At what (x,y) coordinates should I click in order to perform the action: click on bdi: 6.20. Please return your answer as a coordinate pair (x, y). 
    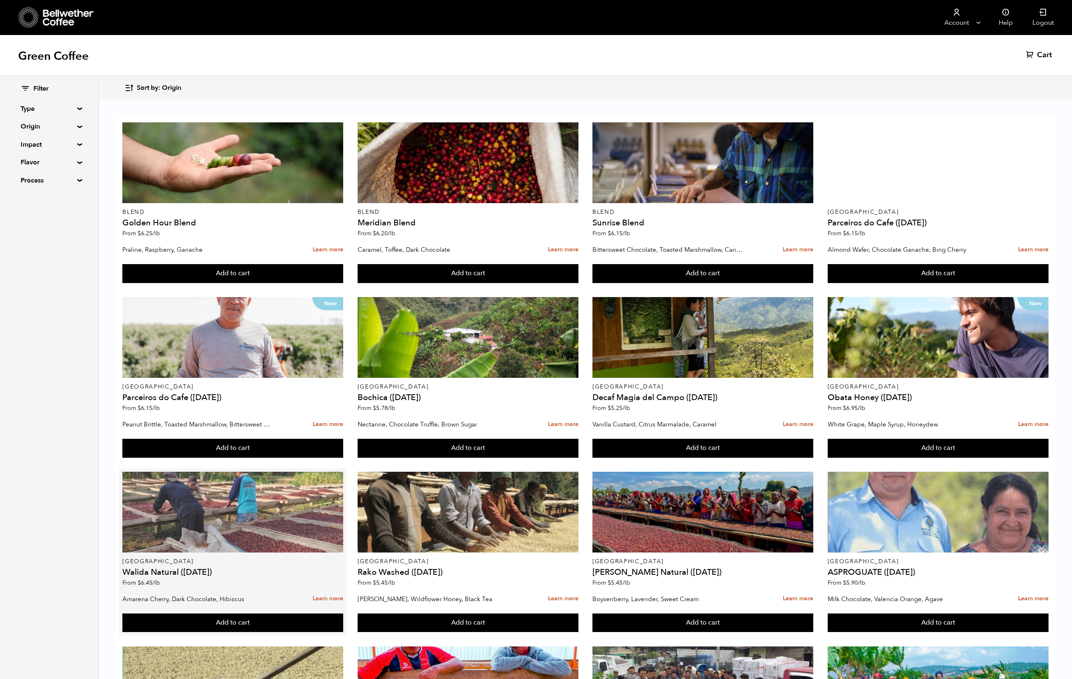
    Looking at the image, I should click on (384, 233).